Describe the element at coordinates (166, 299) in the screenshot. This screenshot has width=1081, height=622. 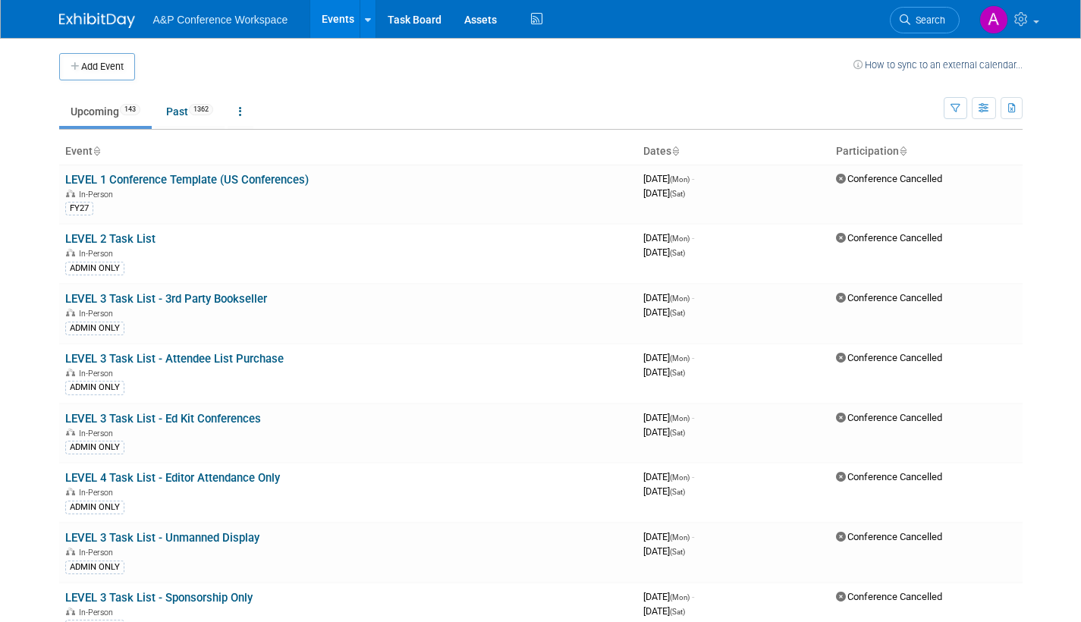
I see `a: LEVEL 3 Task List - 3rd Party Bookseller` at that location.